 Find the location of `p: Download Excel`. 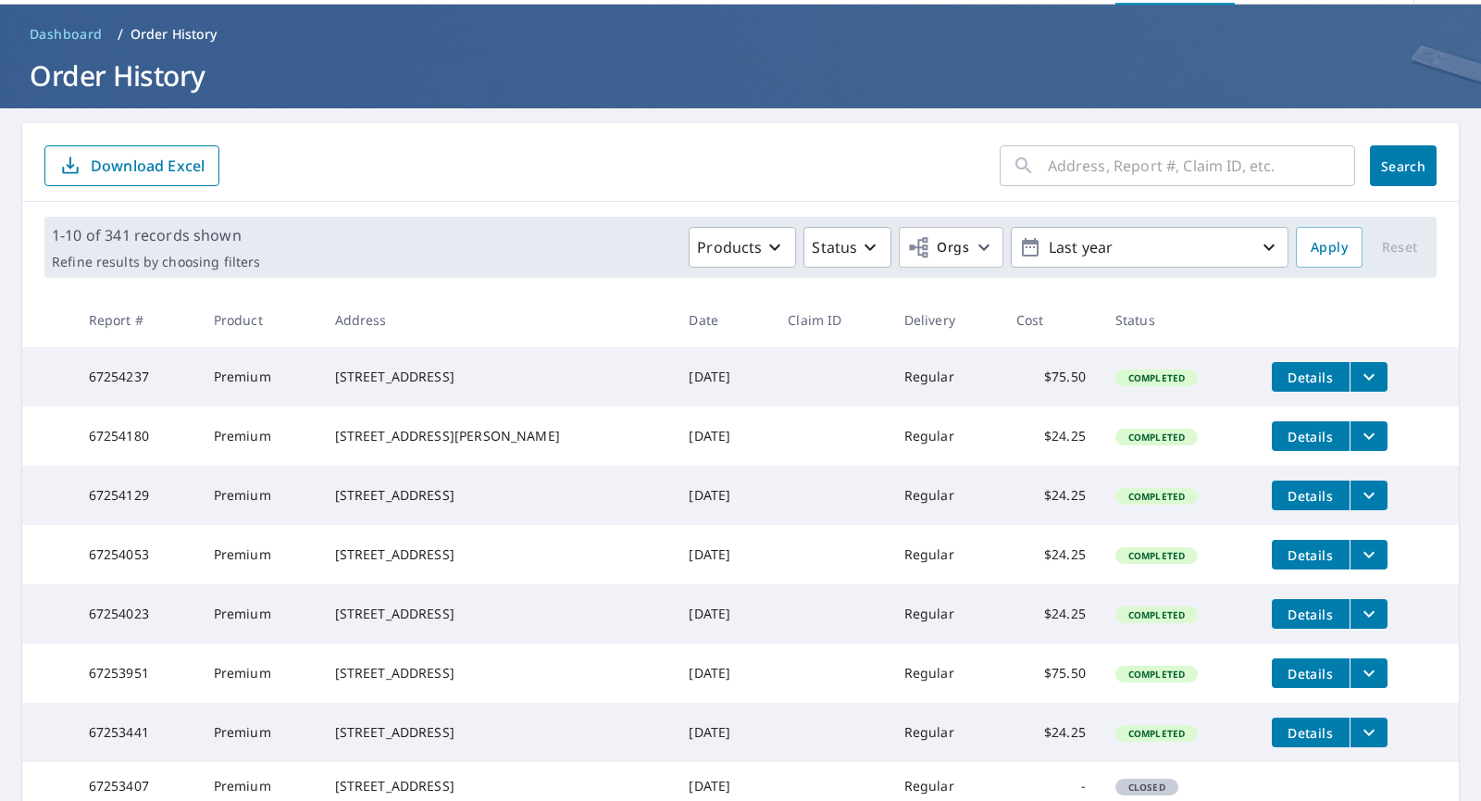

p: Download Excel is located at coordinates (147, 166).